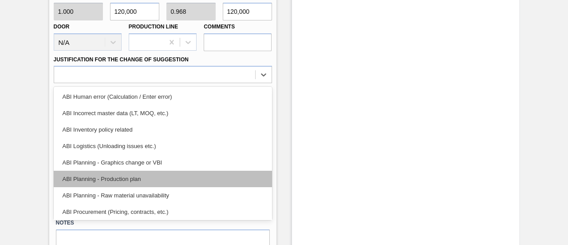 The width and height of the screenshot is (568, 245). What do you see at coordinates (163, 96) in the screenshot?
I see `div: ABI Human error (Calculation / Enter error)` at bounding box center [163, 96].